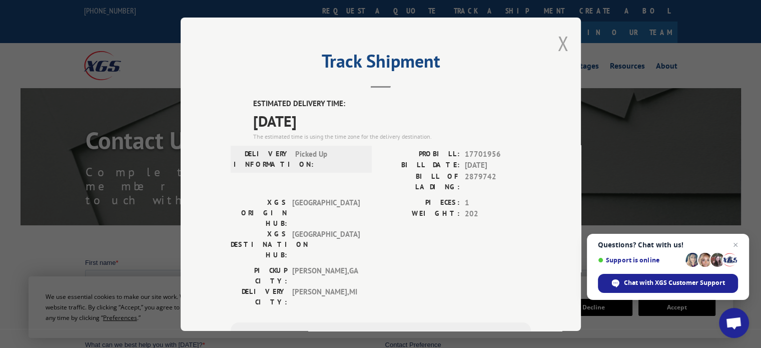 The image size is (761, 348). I want to click on label: BILL DATE:, so click(420, 165).